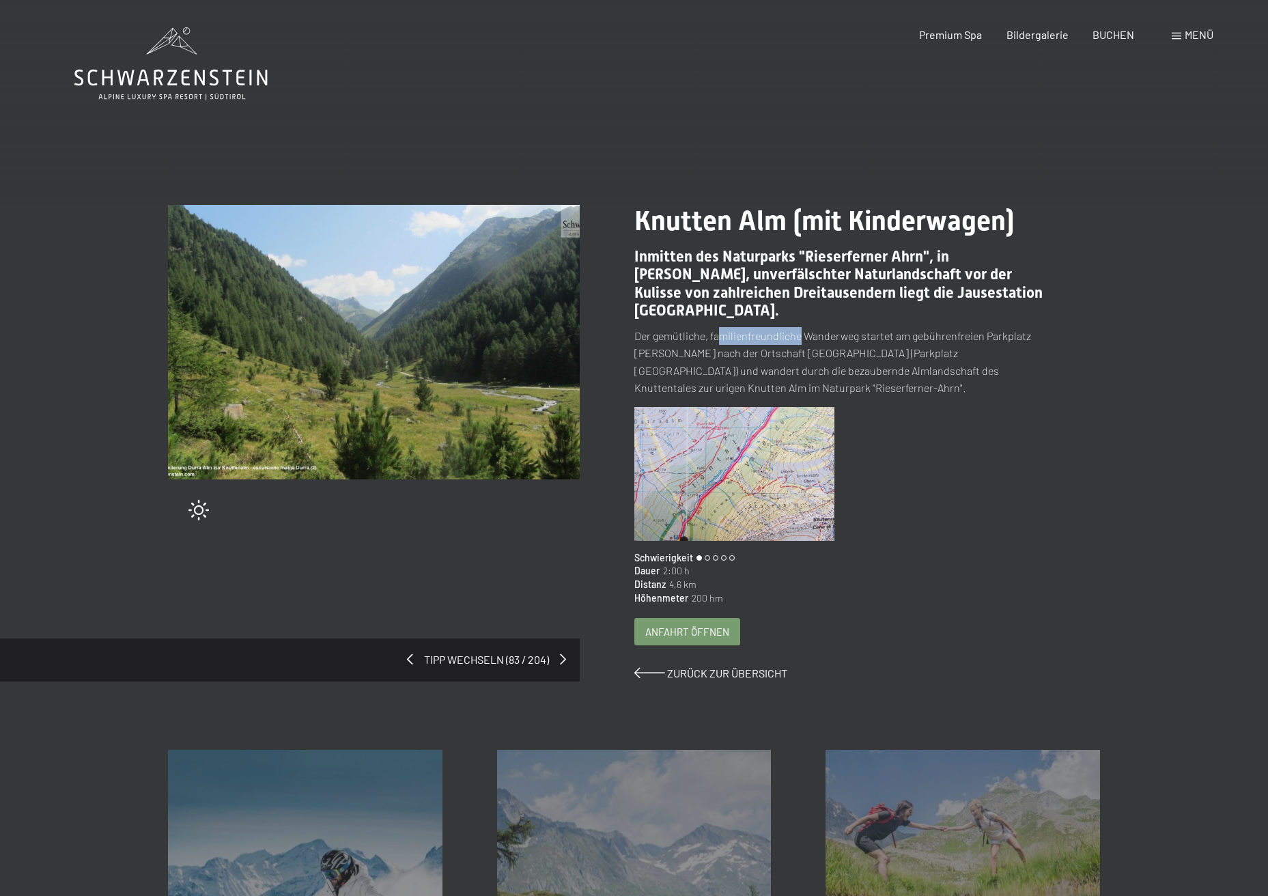  I want to click on a: Bildergalerie, so click(1037, 34).